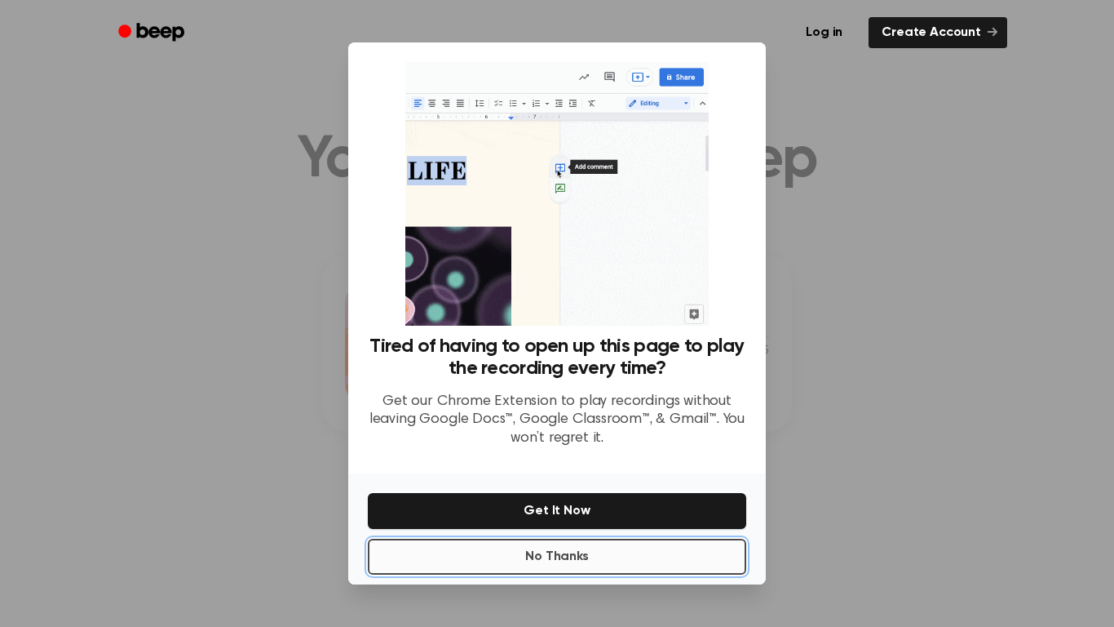  What do you see at coordinates (557, 357) in the screenshot?
I see `h3: Tired of having to open up this page to play the recording every time?` at bounding box center [557, 357].